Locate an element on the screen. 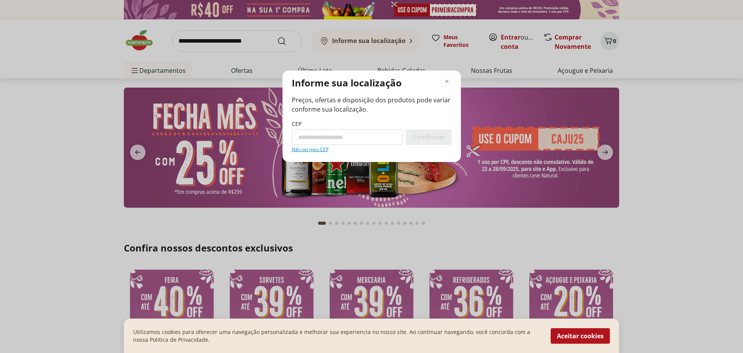 The width and height of the screenshot is (743, 353). button: Confirmar is located at coordinates (429, 137).